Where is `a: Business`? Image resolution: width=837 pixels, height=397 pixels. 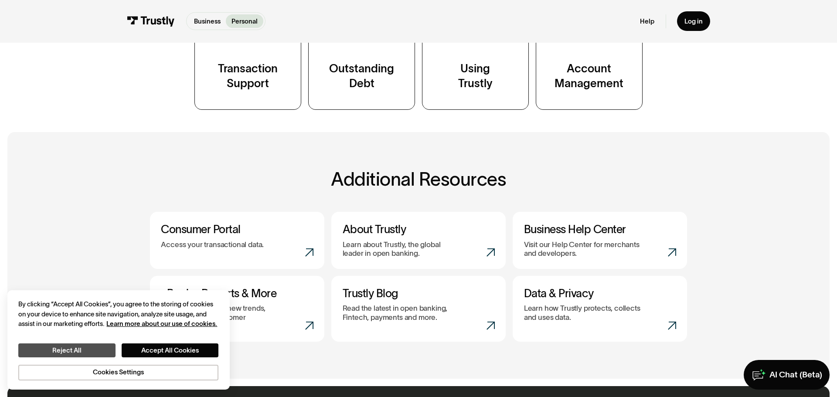 a: Business is located at coordinates (207, 21).